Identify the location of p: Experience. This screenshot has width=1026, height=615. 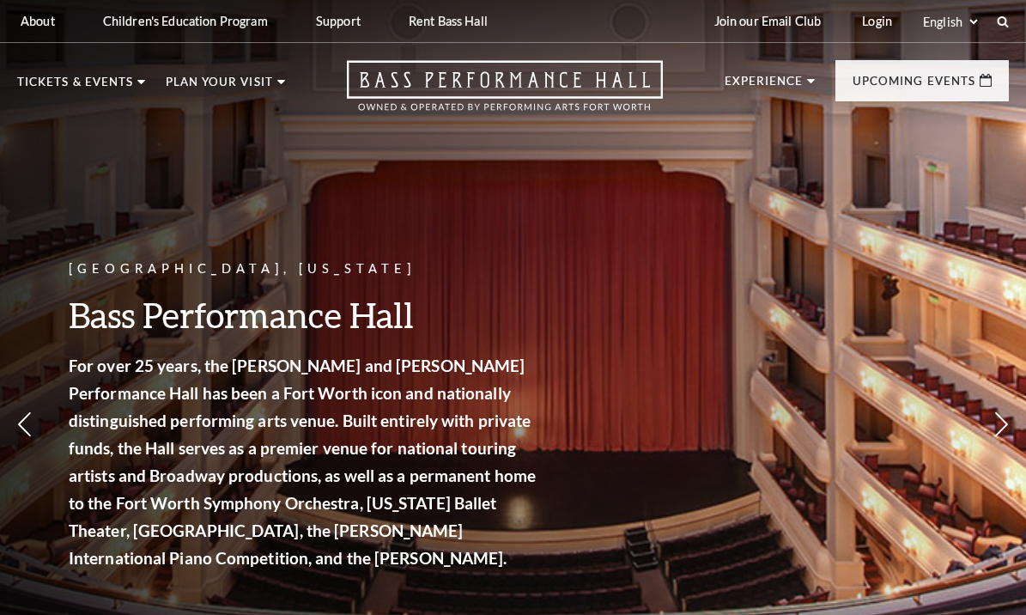
(764, 86).